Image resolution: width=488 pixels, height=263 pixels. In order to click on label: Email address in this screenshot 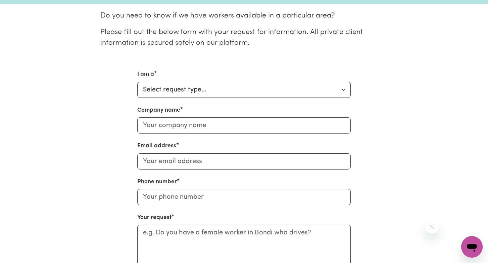, I will do `click(157, 146)`.